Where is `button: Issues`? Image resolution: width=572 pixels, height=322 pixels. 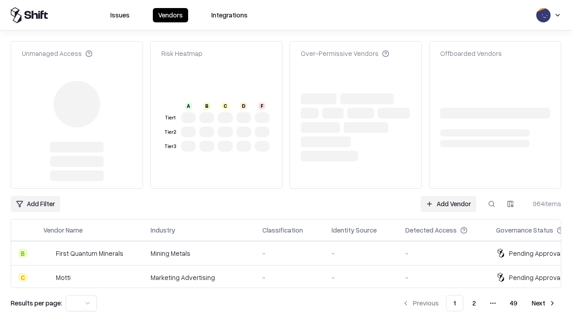
button: Issues is located at coordinates (120, 15).